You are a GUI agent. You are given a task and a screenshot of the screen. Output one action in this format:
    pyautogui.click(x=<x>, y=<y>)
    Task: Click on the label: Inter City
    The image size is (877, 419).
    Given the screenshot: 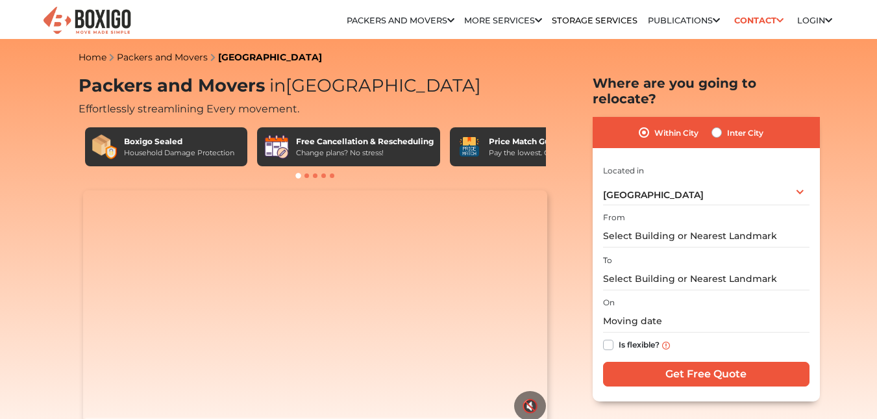 What is the action you would take?
    pyautogui.click(x=745, y=132)
    